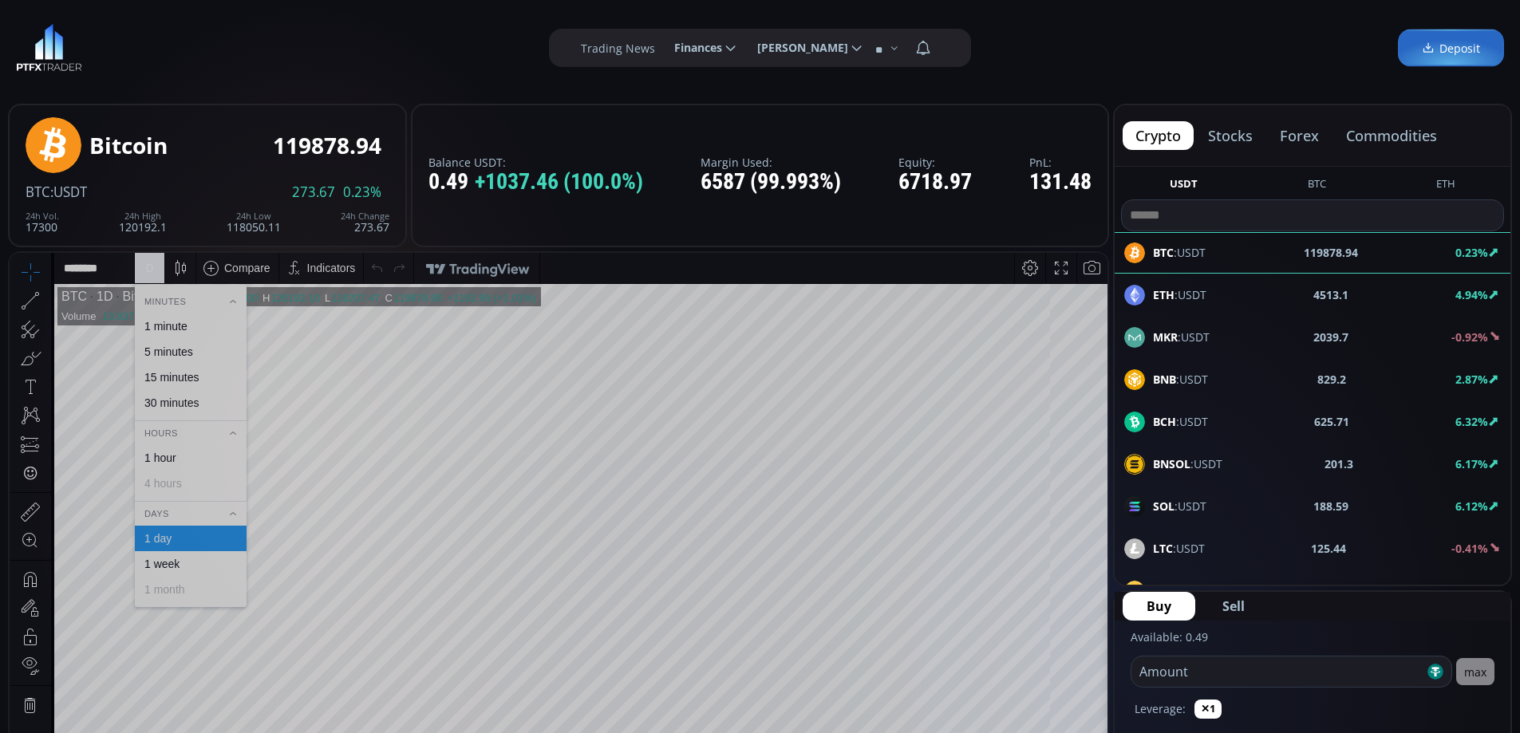 Image resolution: width=1520 pixels, height=733 pixels. What do you see at coordinates (1471, 590) in the screenshot?
I see `b: 3.07%` at bounding box center [1471, 590].